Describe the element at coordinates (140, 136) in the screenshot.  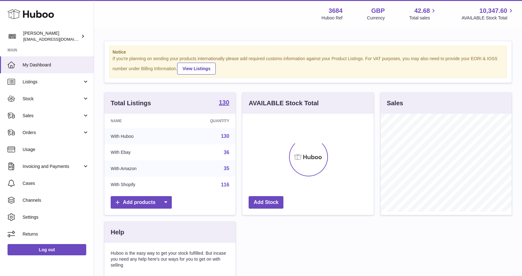
I see `td: With Huboo` at that location.